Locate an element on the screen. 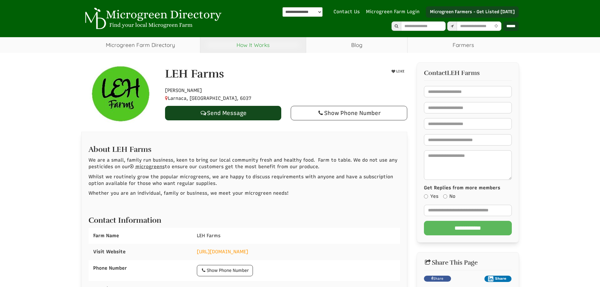 This screenshot has width=600, height=287. p: We are a small, family run business, keen to bring our local community fresh and healthy food. Fa... is located at coordinates (244, 163).